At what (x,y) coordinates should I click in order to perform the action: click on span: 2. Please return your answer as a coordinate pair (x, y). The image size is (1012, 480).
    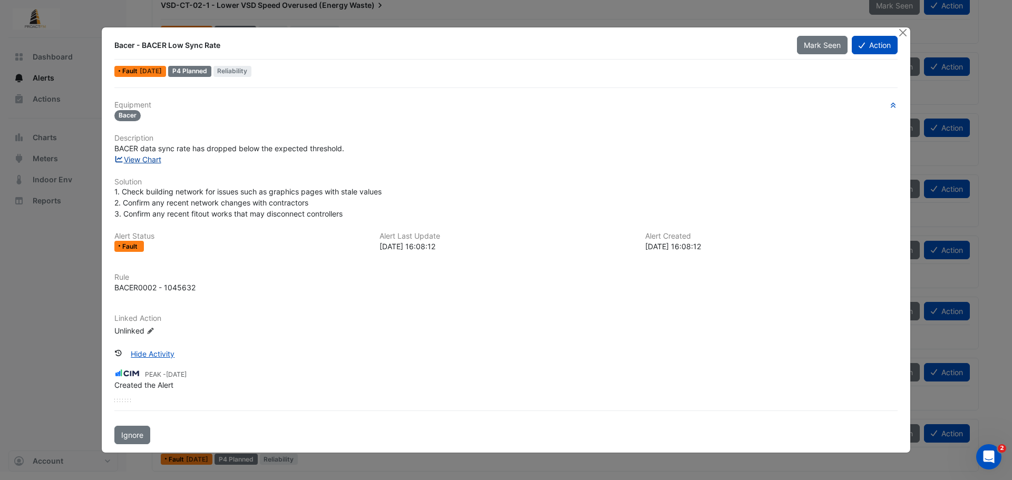
    Looking at the image, I should click on (1002, 448).